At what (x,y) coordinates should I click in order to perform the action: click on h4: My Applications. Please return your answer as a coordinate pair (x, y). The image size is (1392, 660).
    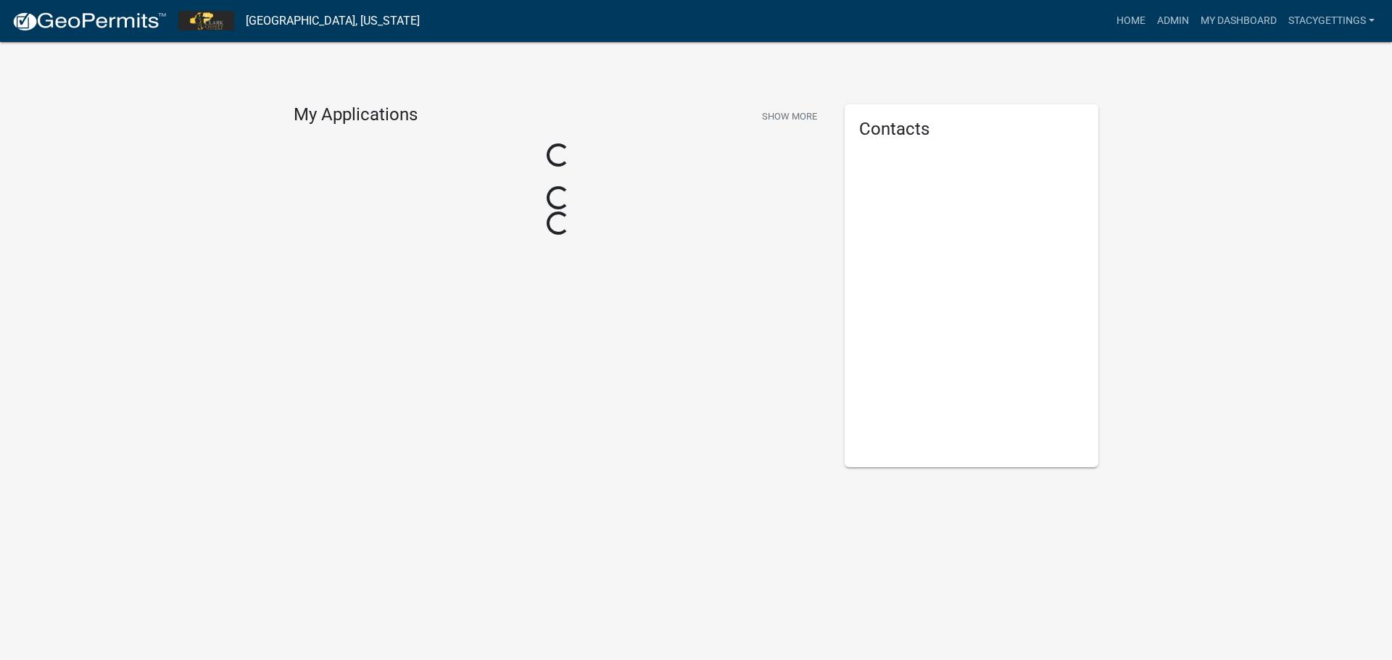
    Looking at the image, I should click on (355, 115).